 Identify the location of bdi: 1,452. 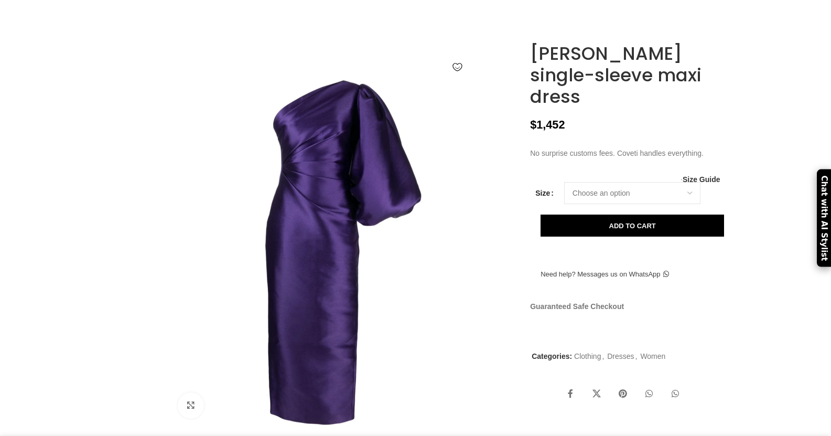
(547, 124).